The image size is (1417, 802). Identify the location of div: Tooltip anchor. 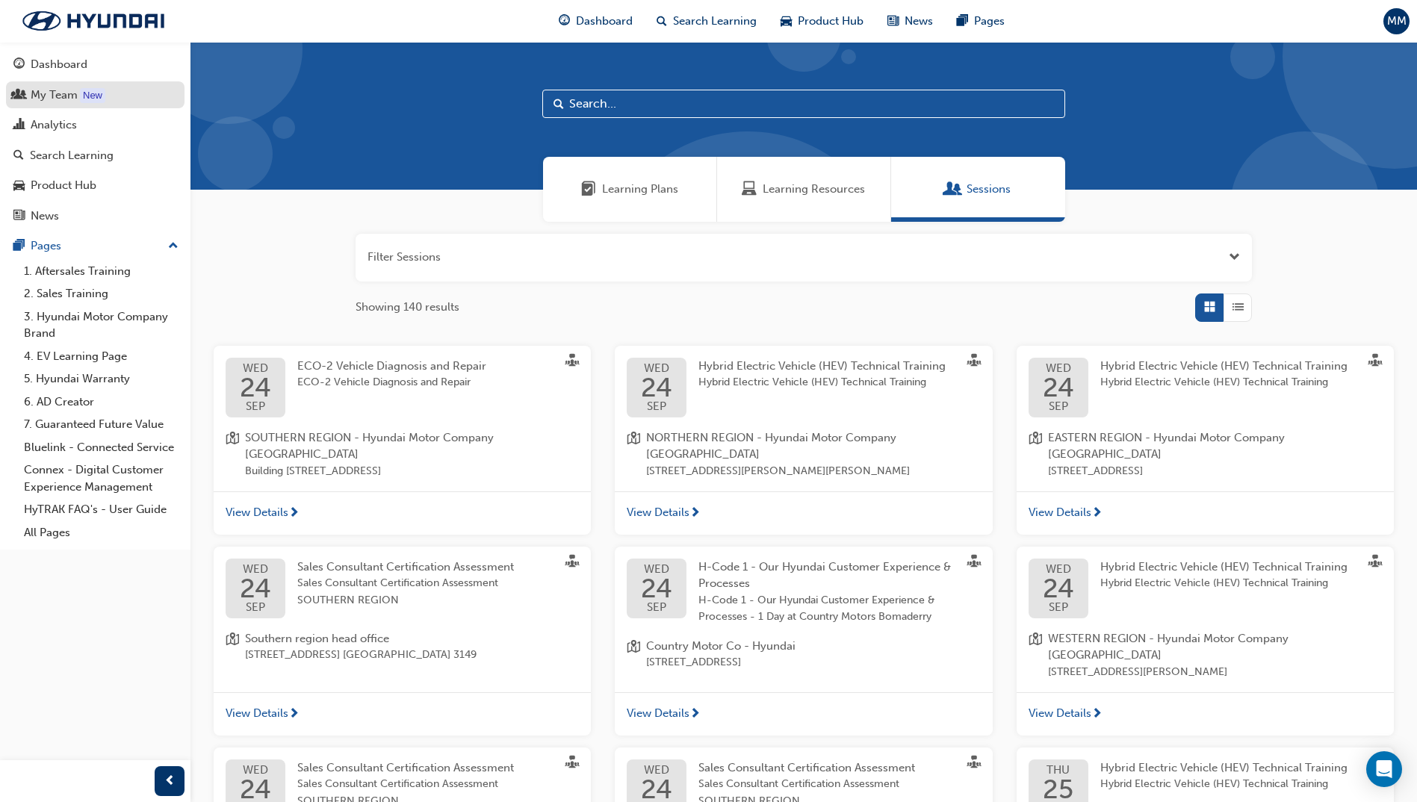
(93, 96).